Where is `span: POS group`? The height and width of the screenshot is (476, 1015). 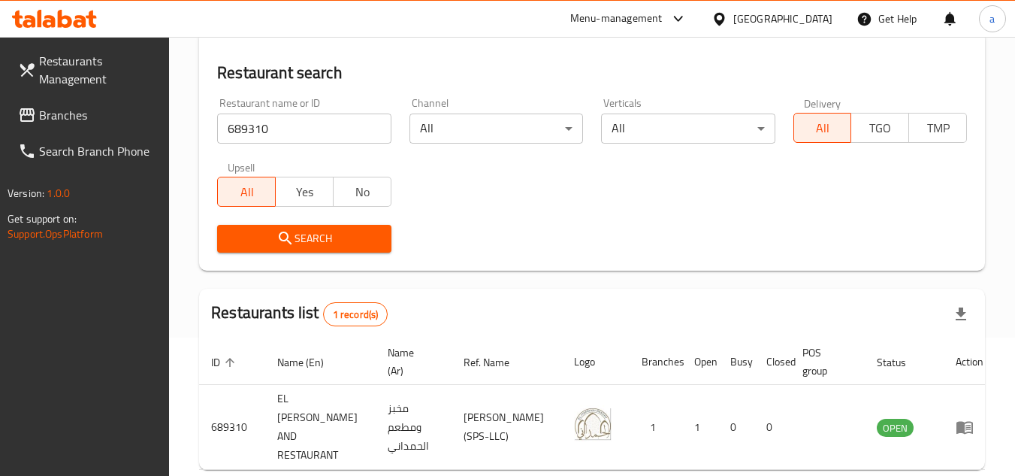
span: POS group is located at coordinates (825, 362).